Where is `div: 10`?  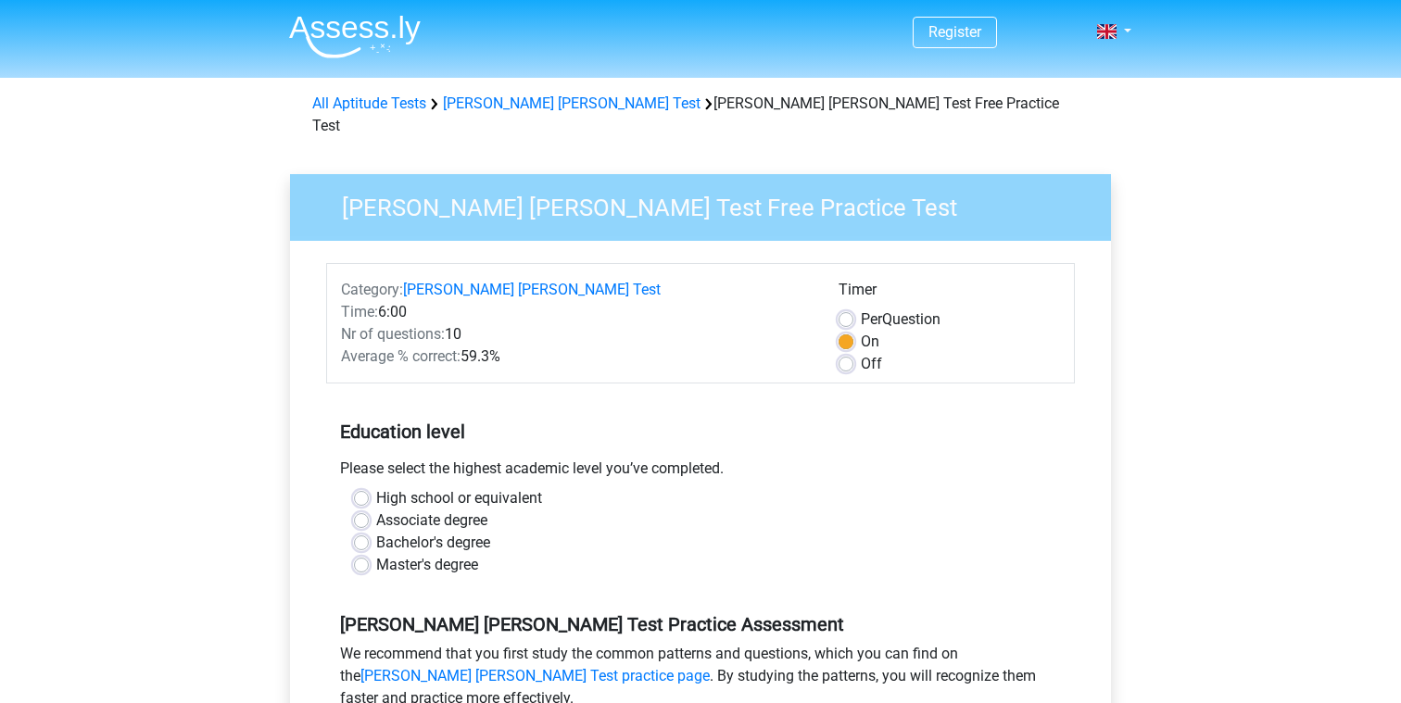 div: 10 is located at coordinates (575, 334).